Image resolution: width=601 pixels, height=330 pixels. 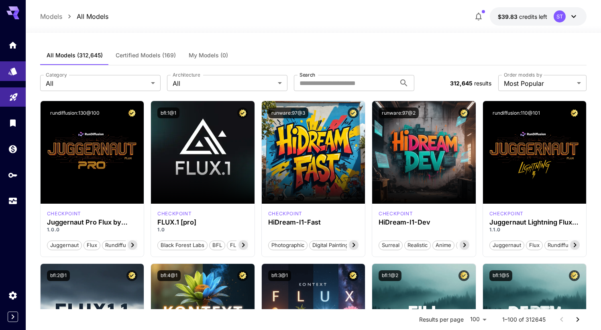 I want to click on p: All Models, so click(x=92, y=16).